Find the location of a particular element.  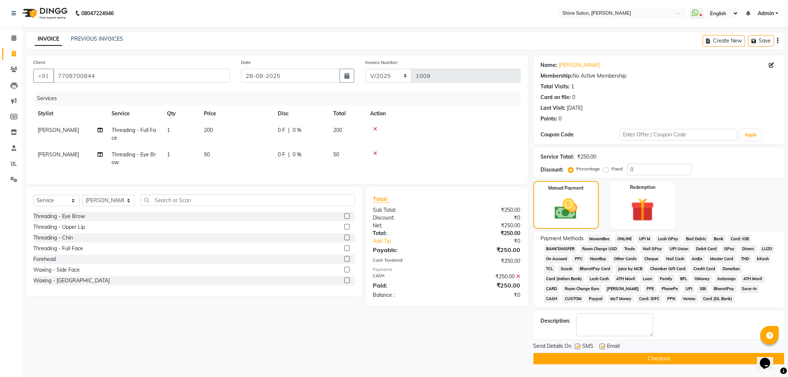

span: Nail GPay is located at coordinates (652, 249).